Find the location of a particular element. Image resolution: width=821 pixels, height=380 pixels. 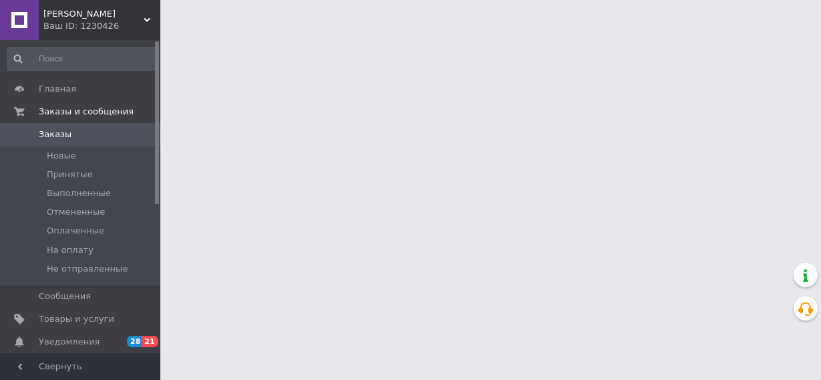

span: Уведомления is located at coordinates (69, 341).